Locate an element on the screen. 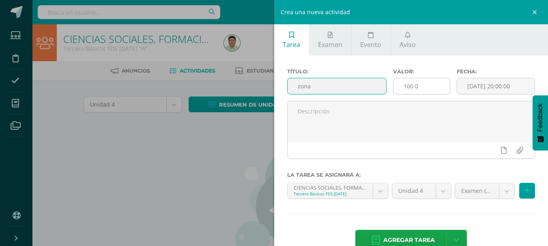 This screenshot has width=548, height=246. label: Título: is located at coordinates (337, 71).